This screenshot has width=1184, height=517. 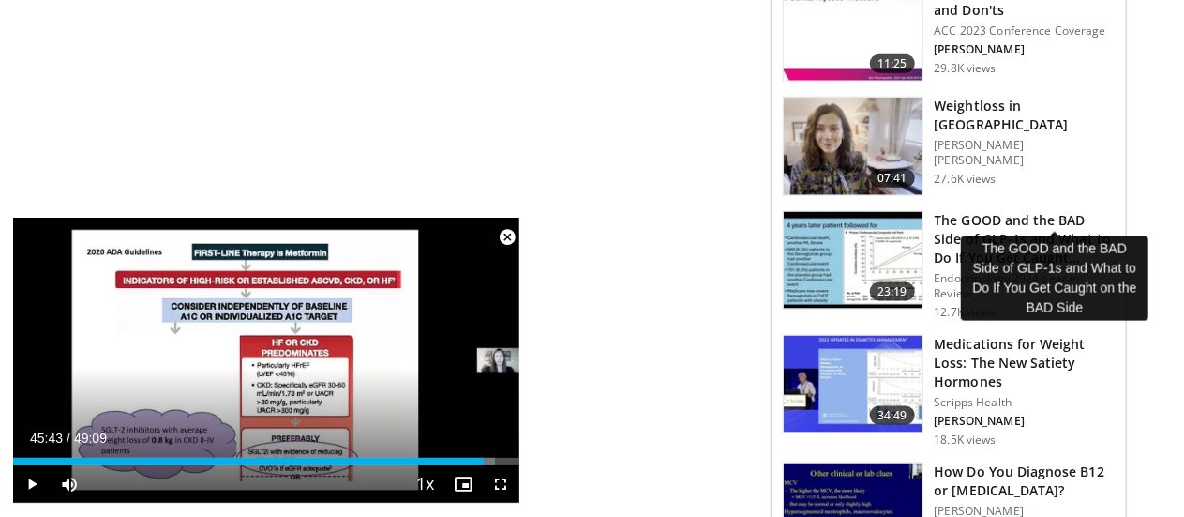 What do you see at coordinates (266, 461) in the screenshot?
I see `div: Progress Bar` at bounding box center [266, 461].